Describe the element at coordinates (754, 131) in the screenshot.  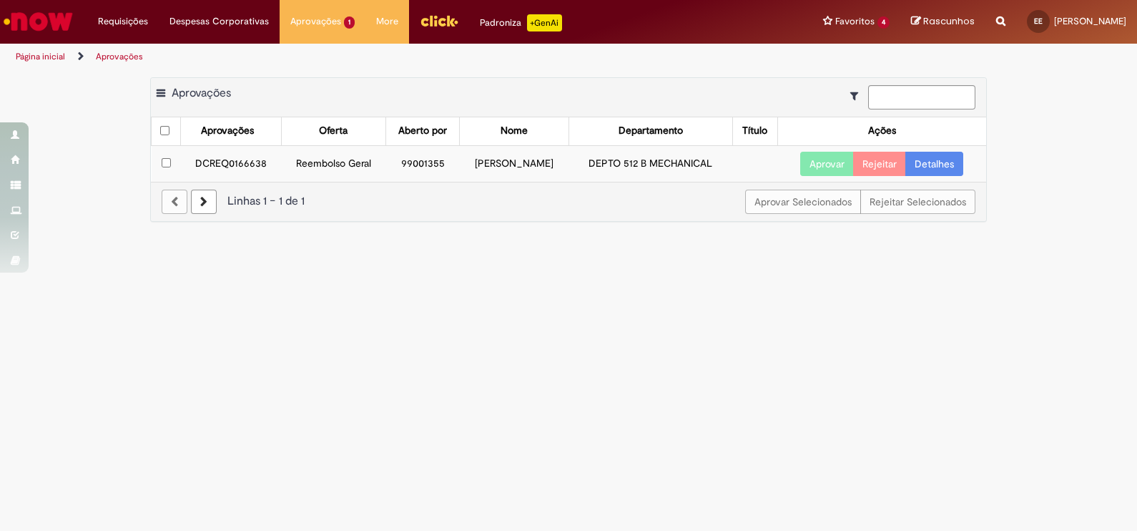
I see `div: Título` at that location.